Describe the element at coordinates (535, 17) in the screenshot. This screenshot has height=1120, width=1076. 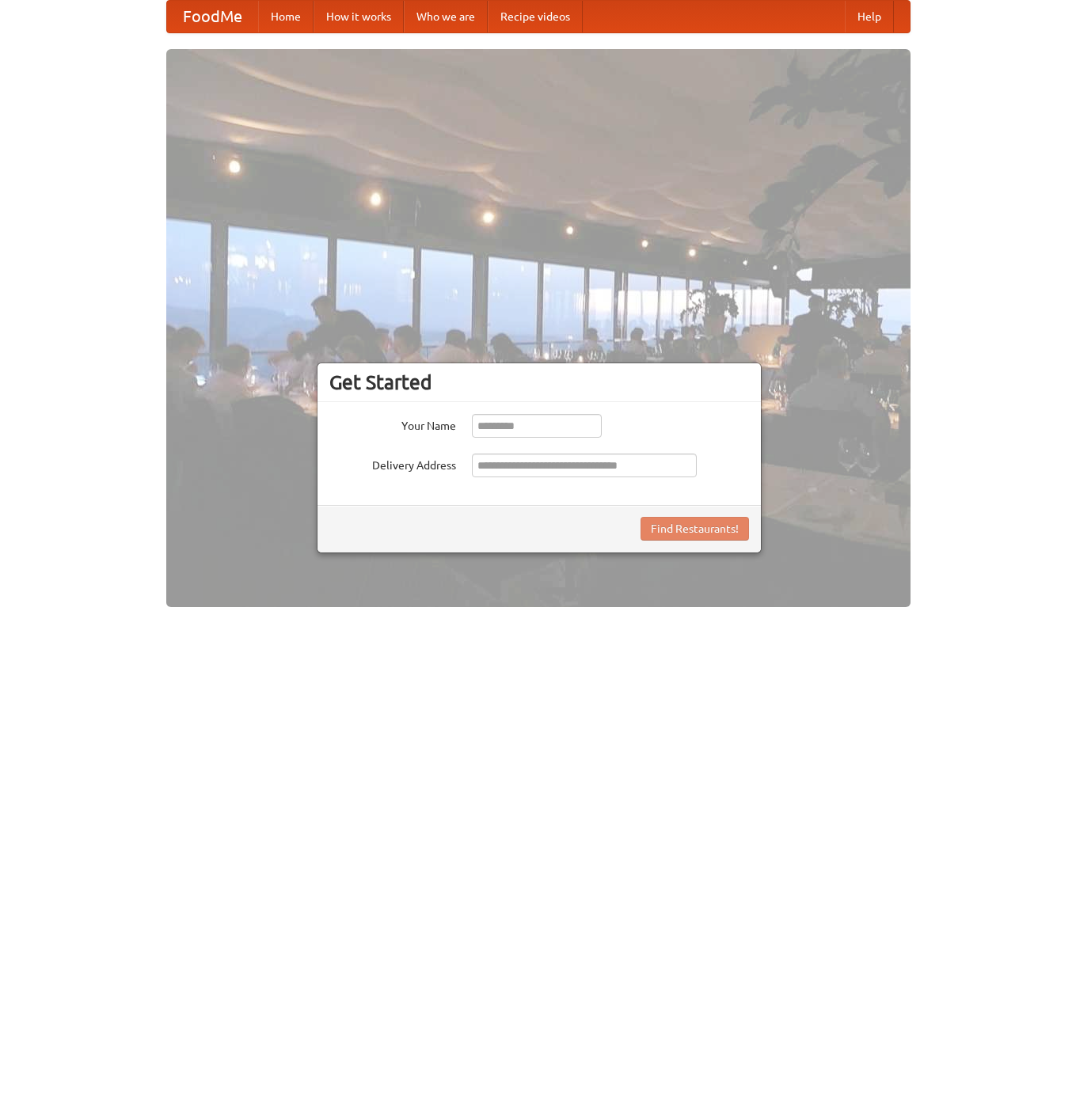
I see `a: Recipe videos` at that location.